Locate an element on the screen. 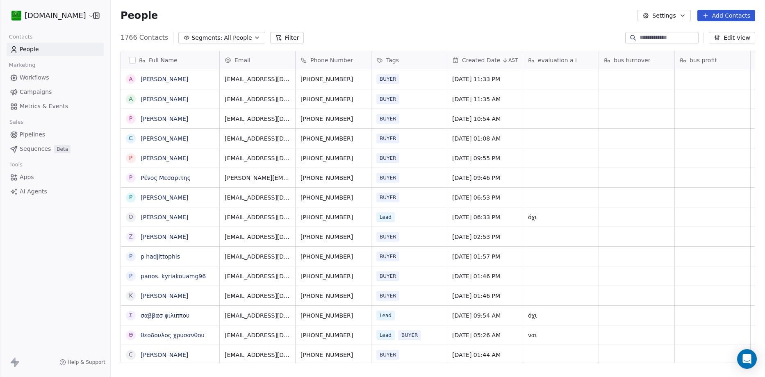  button: Add Contacts is located at coordinates (727, 16).